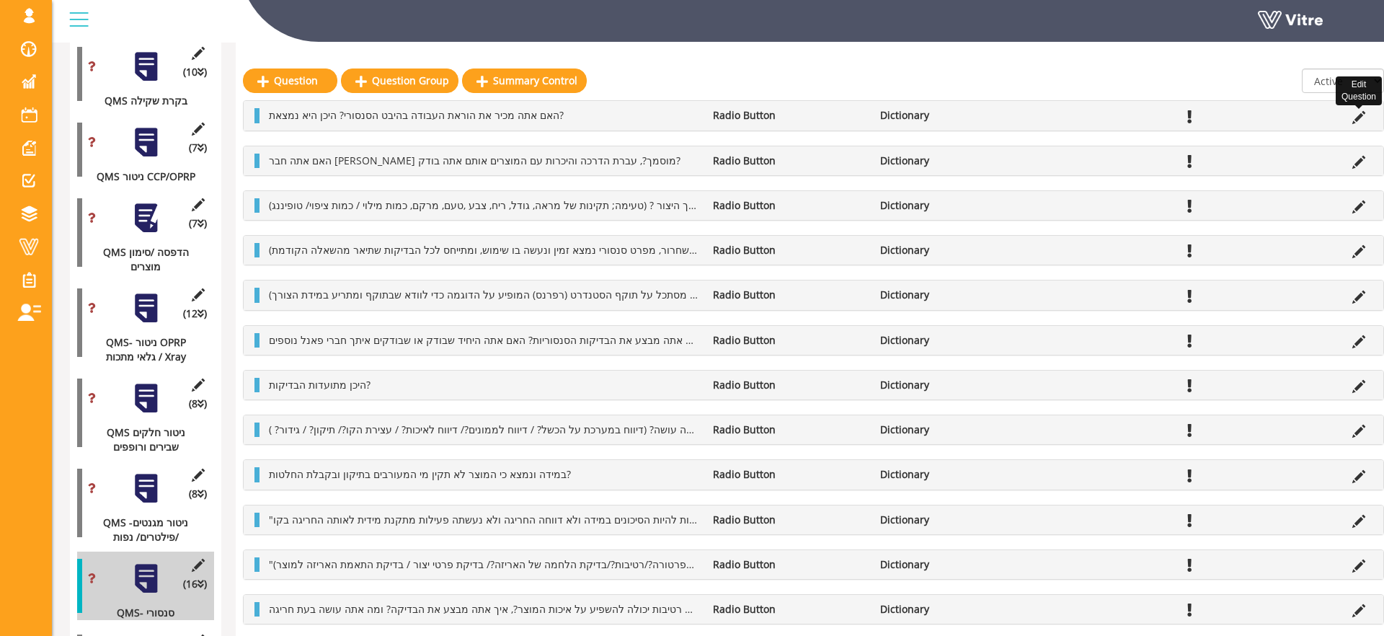  Describe the element at coordinates (140, 259) in the screenshot. I see `div: QMS הדפסה /סימון מוצרים` at that location.